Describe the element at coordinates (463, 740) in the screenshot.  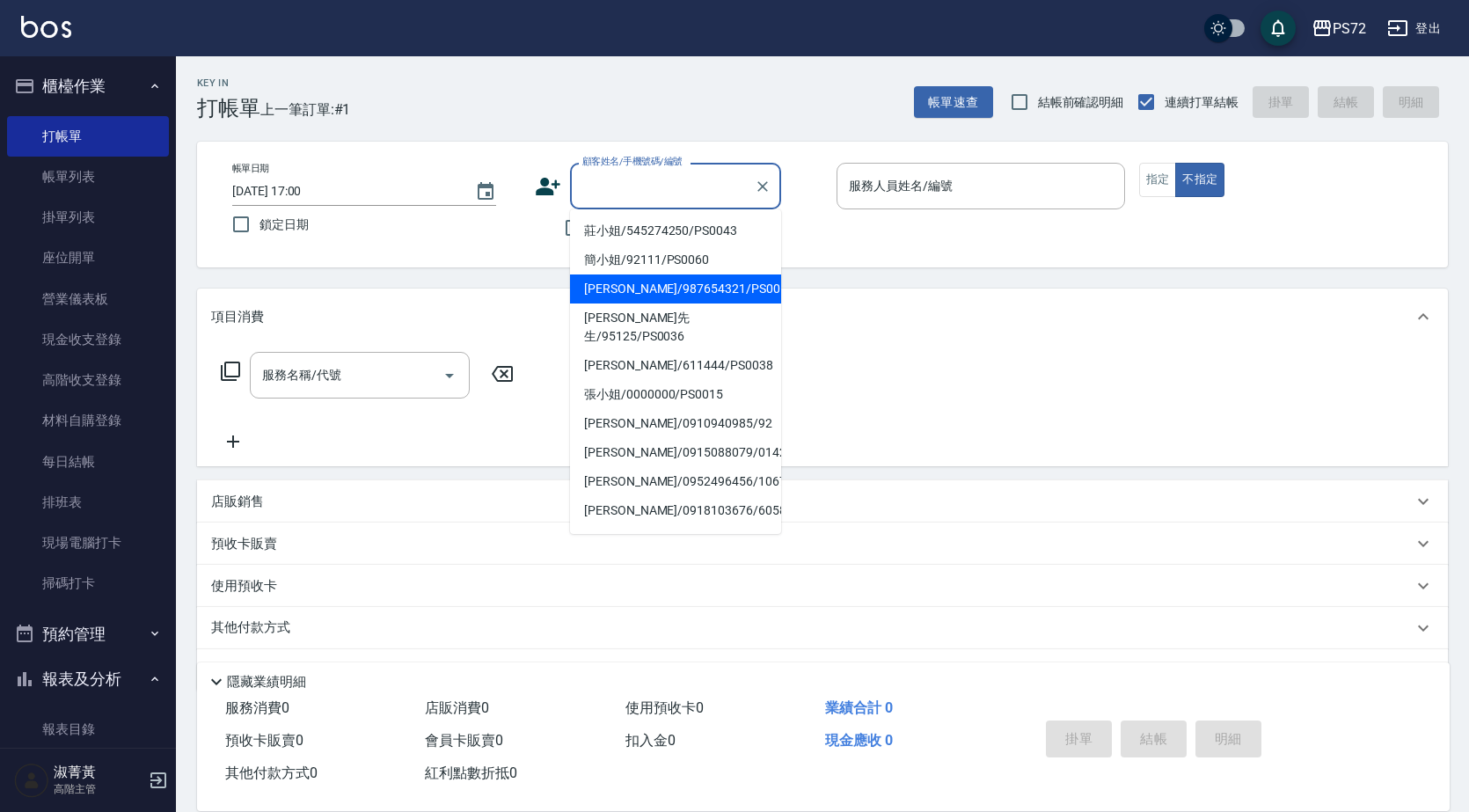
I see `span: 會員卡販賣 0` at that location.